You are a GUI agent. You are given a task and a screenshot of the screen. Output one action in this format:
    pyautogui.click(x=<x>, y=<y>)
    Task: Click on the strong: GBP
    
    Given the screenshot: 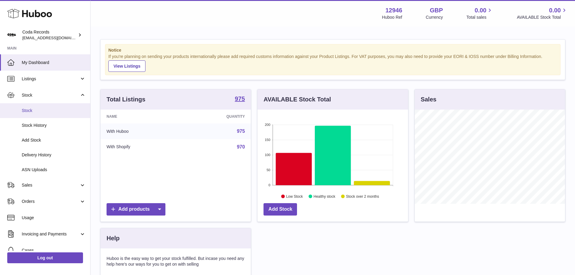 What is the action you would take?
    pyautogui.click(x=436, y=10)
    